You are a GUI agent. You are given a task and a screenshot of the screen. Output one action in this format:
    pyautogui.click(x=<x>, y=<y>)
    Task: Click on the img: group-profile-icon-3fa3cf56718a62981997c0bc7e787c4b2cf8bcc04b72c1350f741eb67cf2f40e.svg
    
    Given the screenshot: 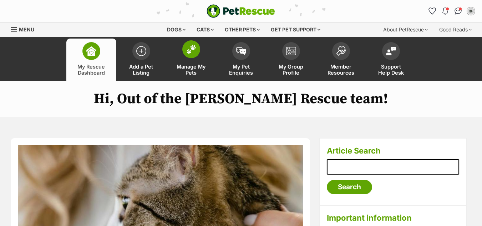 What is the action you would take?
    pyautogui.click(x=291, y=51)
    